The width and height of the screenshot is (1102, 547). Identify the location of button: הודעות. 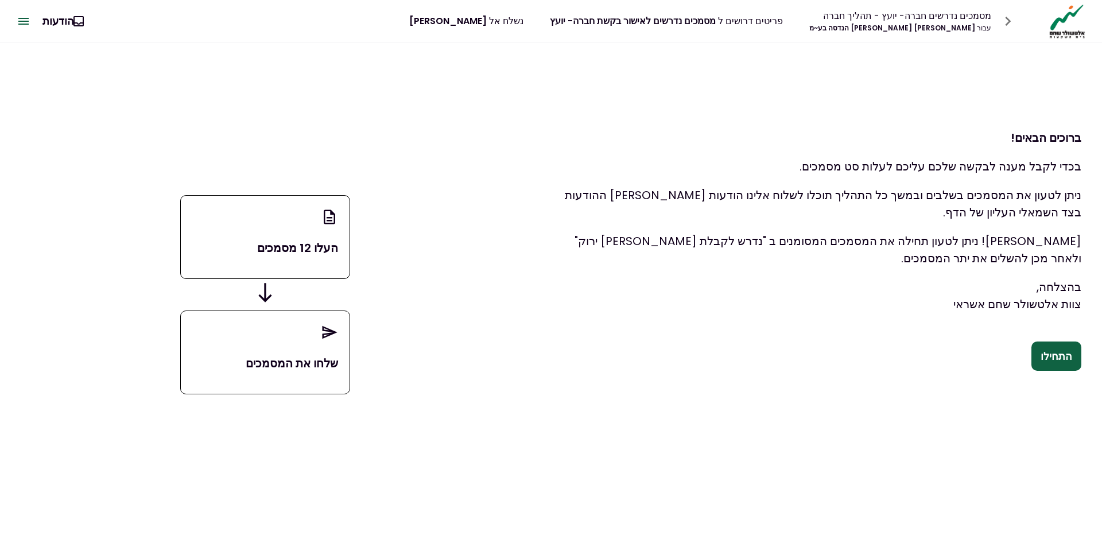
(66, 21).